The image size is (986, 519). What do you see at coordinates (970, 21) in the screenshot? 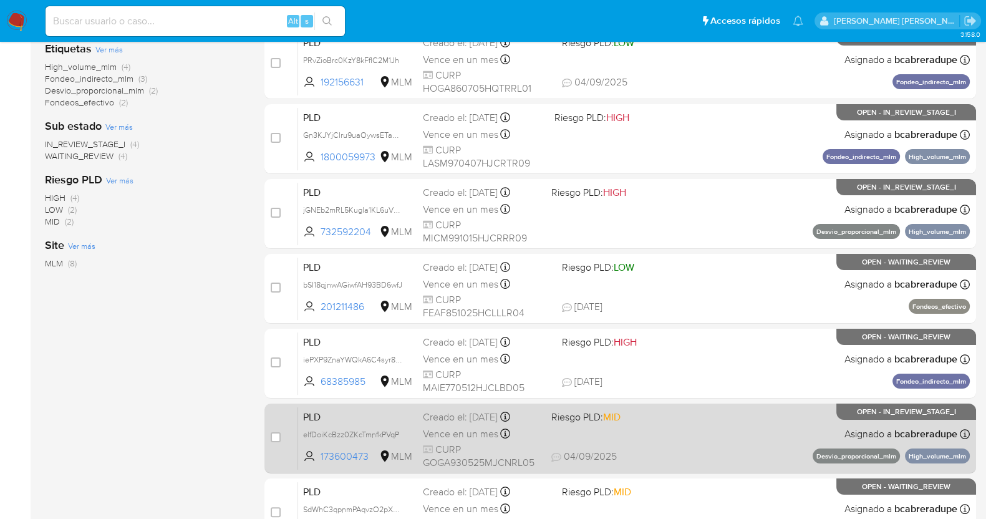
I see `a: Salir` at bounding box center [970, 21].